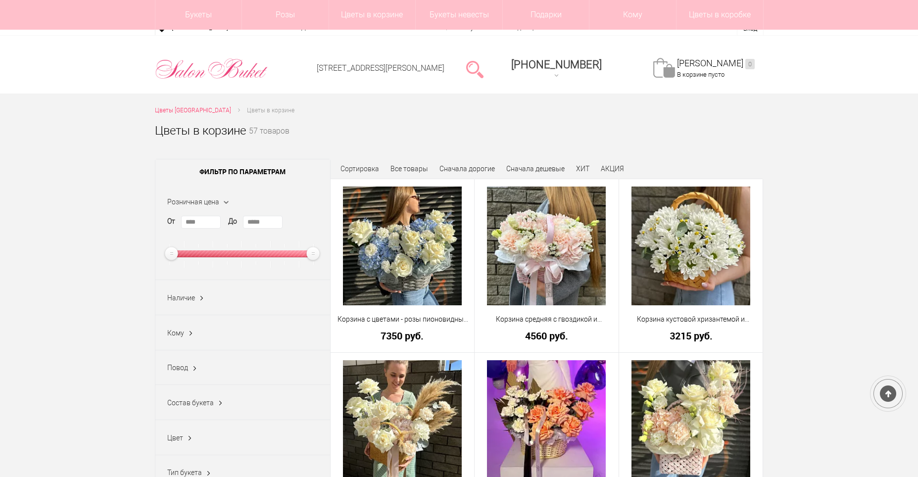  I want to click on span: Розничная цена, so click(193, 202).